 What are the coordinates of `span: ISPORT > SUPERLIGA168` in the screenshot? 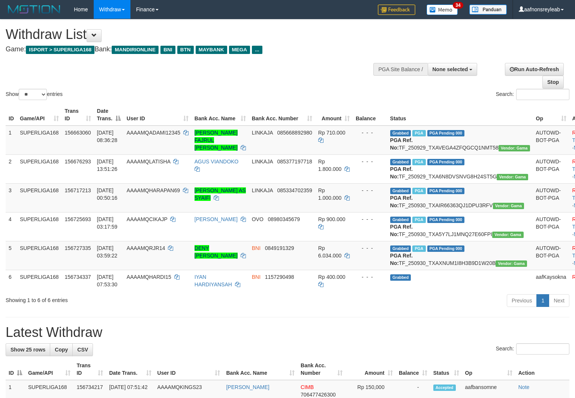 It's located at (60, 50).